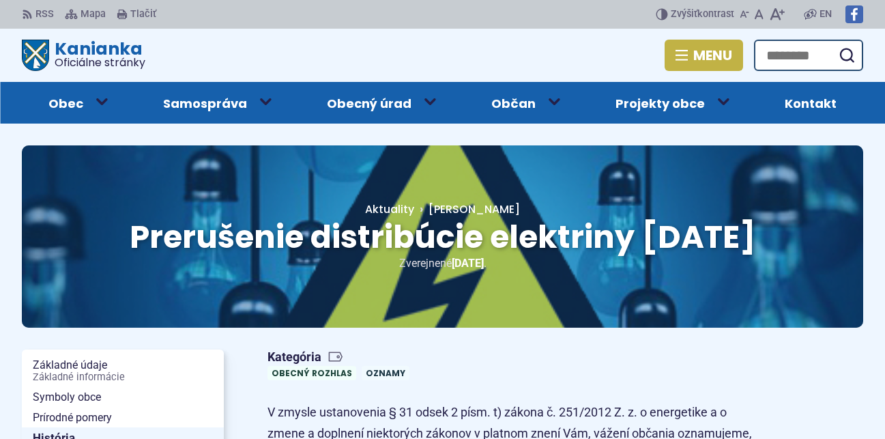 Image resolution: width=885 pixels, height=439 pixels. I want to click on span: Kategória, so click(341, 357).